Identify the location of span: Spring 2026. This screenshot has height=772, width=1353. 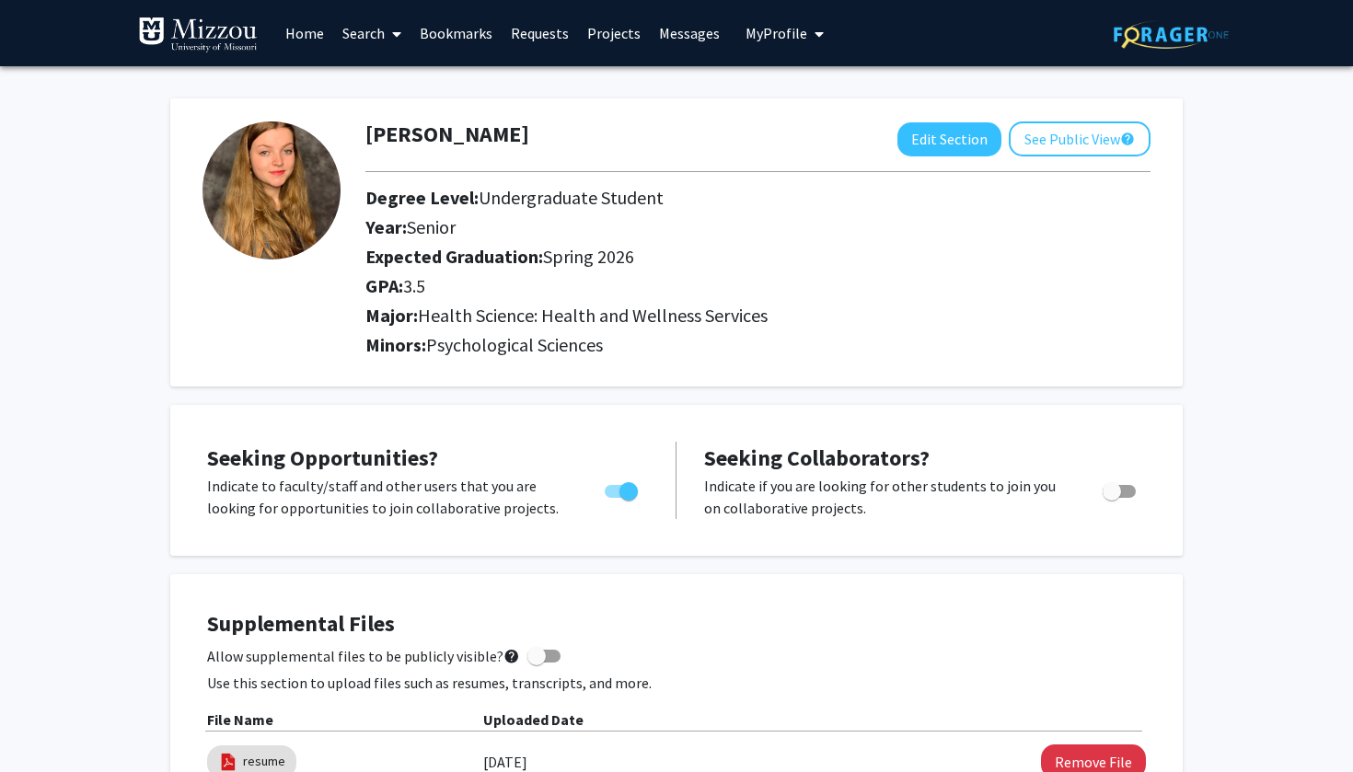
(588, 256).